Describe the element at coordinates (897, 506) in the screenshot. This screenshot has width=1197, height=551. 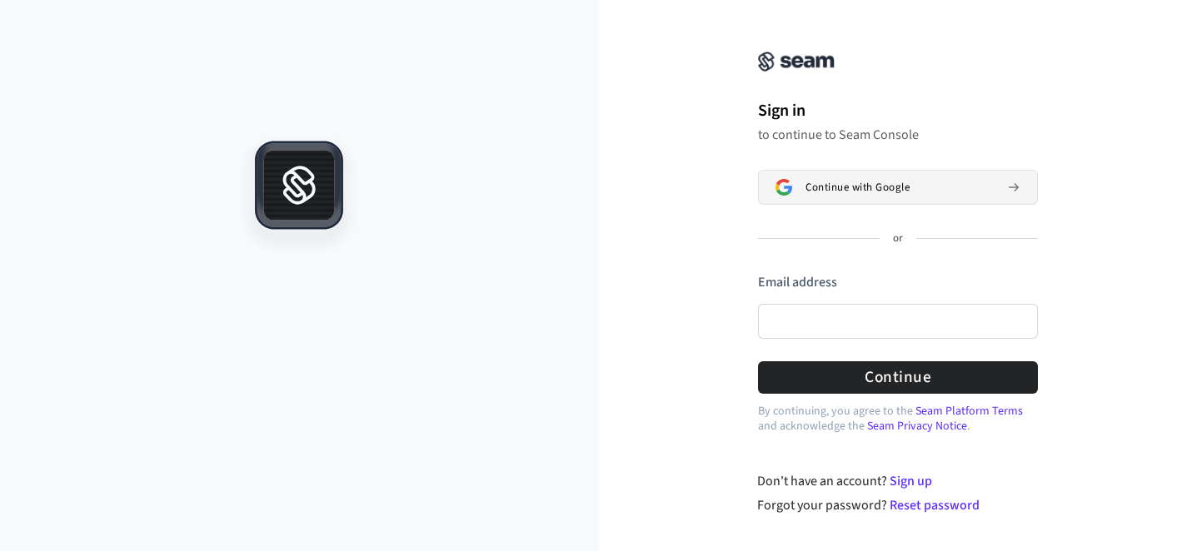
I see `div: Forgot your password?` at that location.